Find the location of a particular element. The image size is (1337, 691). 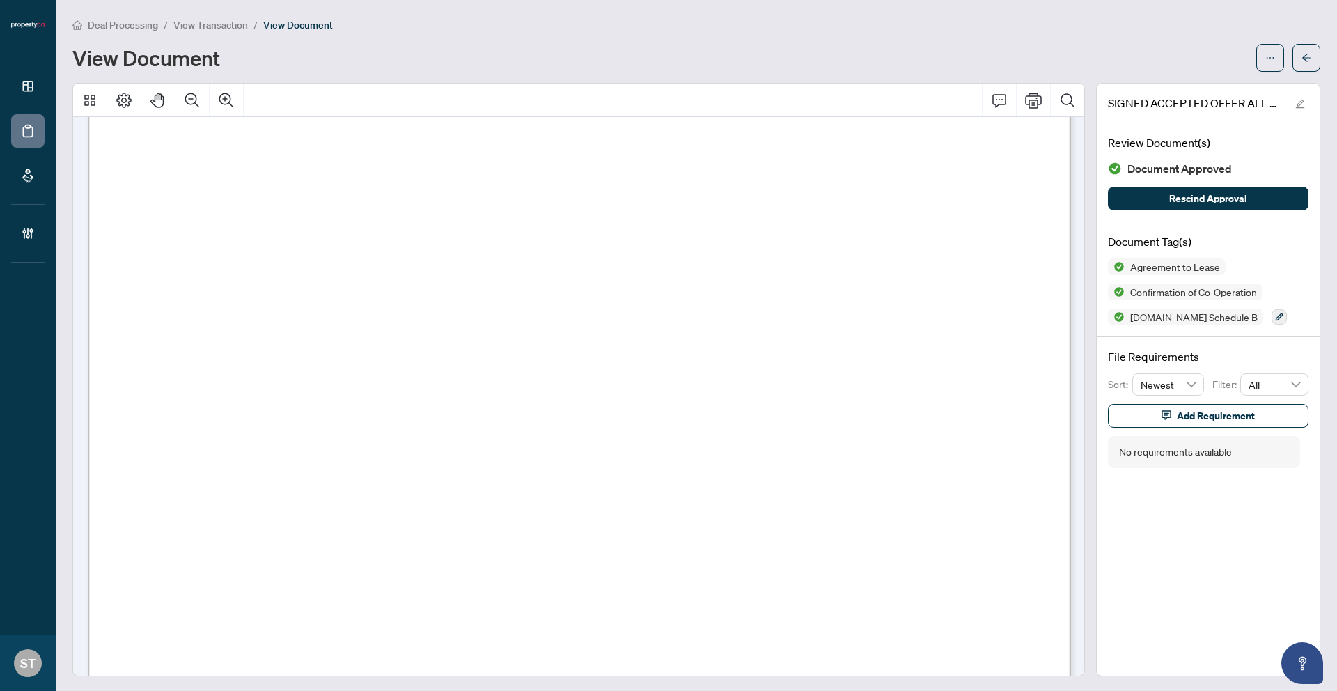

img: Document Status is located at coordinates (1115, 169).